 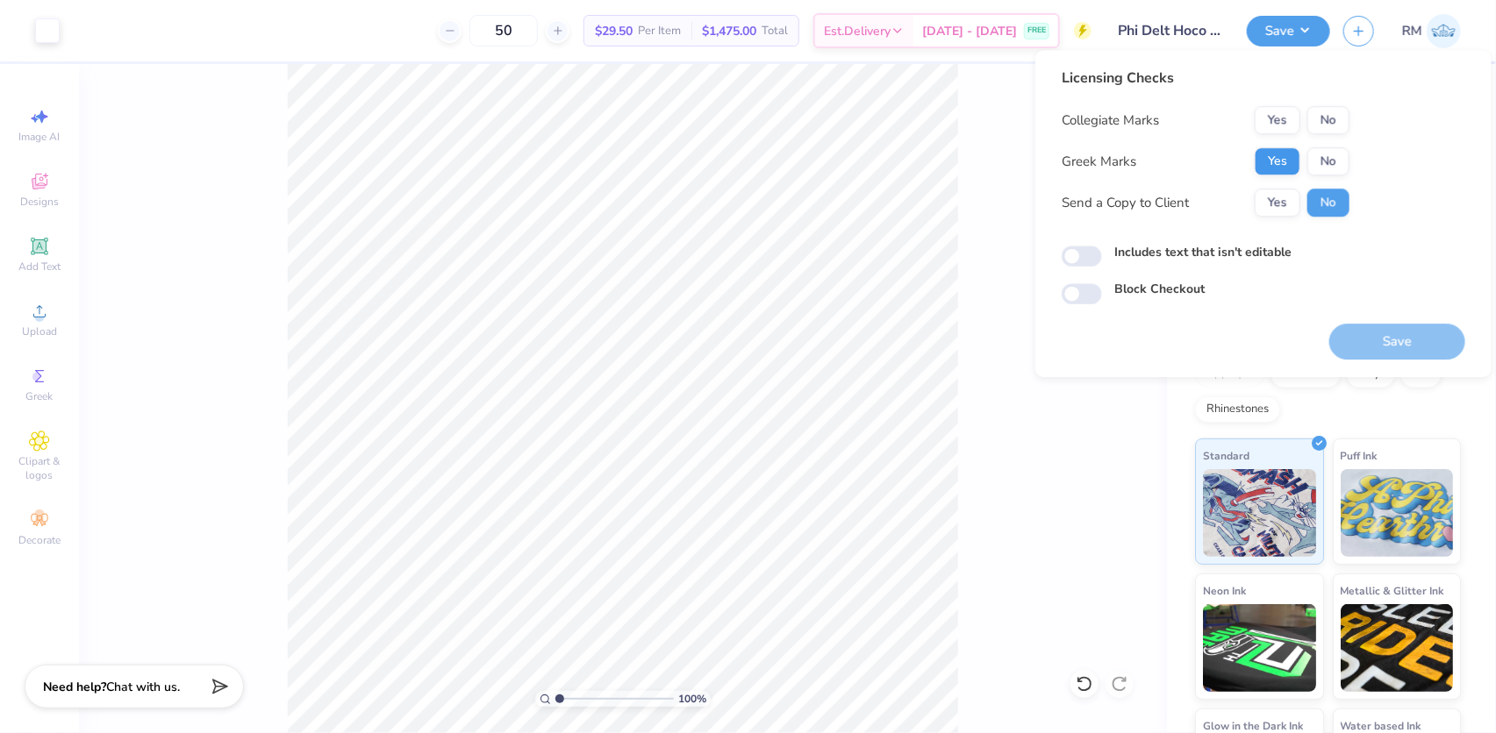 I want to click on div: Send a Copy to Client, so click(x=1125, y=203).